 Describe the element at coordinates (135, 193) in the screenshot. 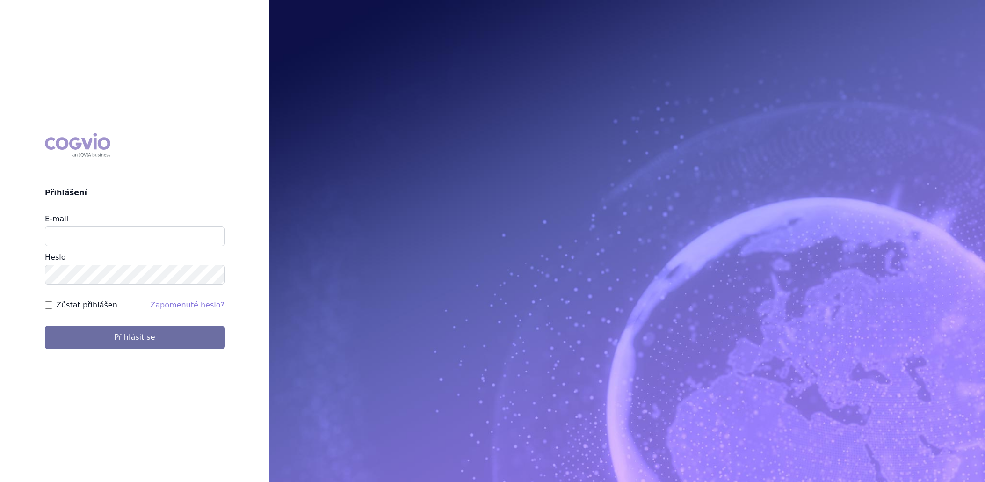

I see `h2: Přihlášení` at that location.